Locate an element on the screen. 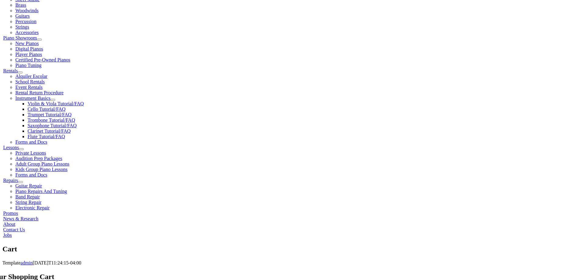 This screenshot has width=578, height=280. a: Flute Tutorial/FAQ is located at coordinates (46, 136).